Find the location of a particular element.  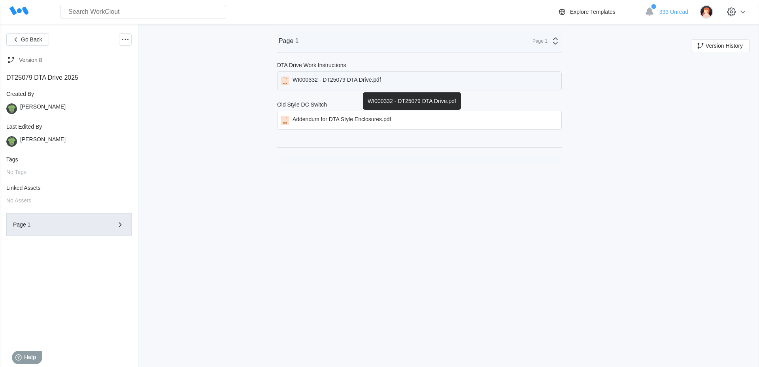

span: Help is located at coordinates (21, 9).